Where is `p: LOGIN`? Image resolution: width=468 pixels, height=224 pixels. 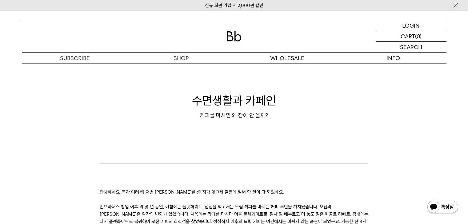 p: LOGIN is located at coordinates (410, 26).